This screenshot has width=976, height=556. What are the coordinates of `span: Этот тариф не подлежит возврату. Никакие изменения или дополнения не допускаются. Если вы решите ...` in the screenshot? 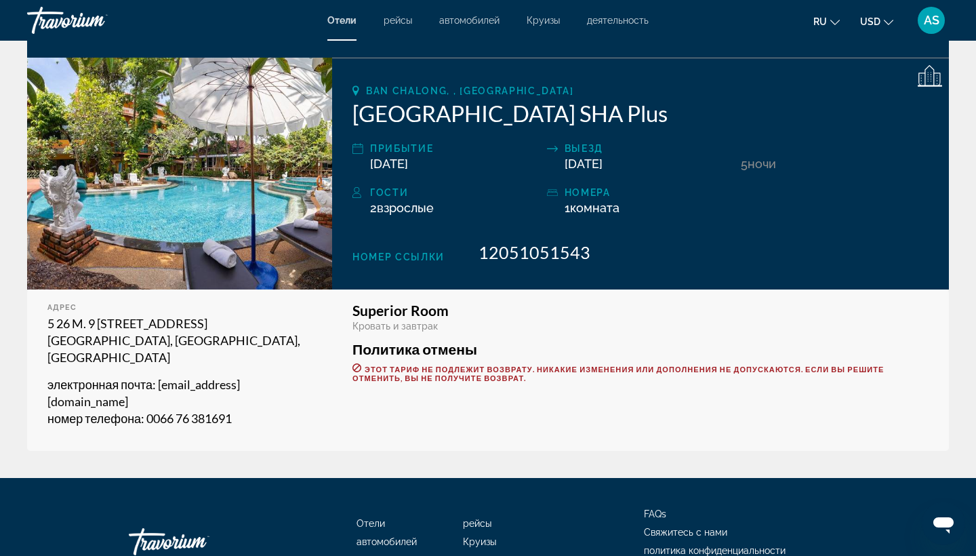 It's located at (618, 373).